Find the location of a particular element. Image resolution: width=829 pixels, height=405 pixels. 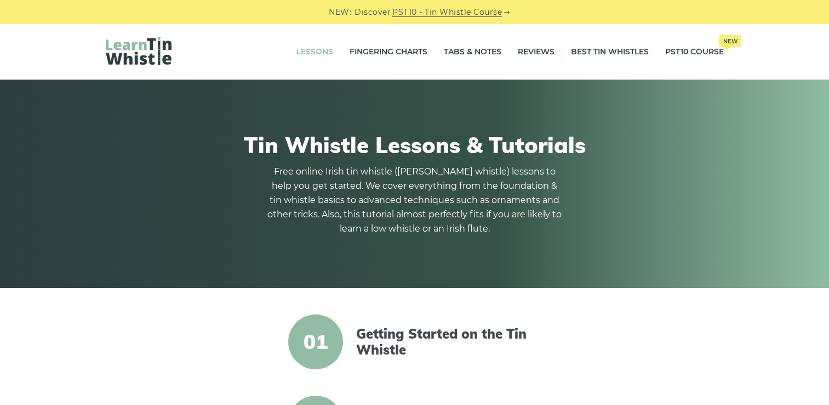

span: New is located at coordinates (730, 41).